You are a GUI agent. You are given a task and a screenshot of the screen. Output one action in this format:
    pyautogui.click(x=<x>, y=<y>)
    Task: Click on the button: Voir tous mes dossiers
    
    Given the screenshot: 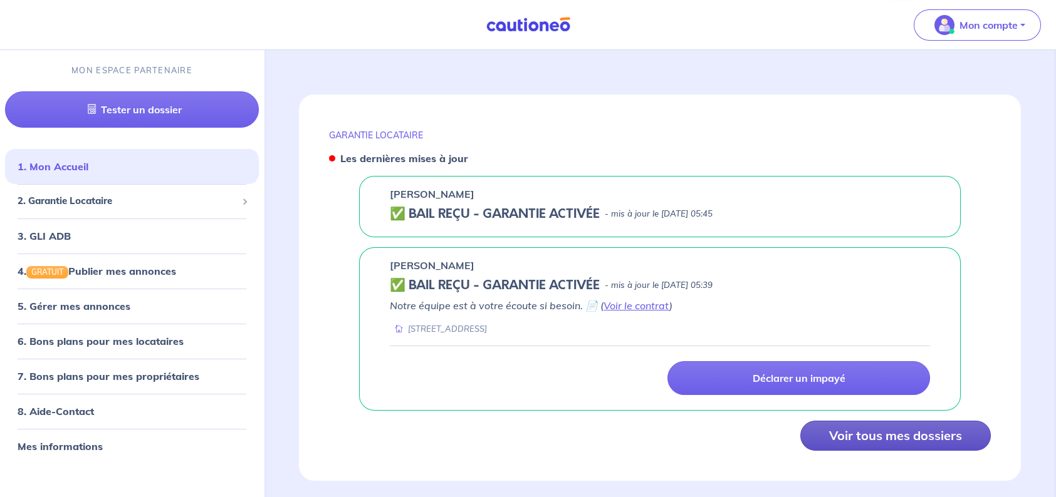 What is the action you would take?
    pyautogui.click(x=895, y=436)
    